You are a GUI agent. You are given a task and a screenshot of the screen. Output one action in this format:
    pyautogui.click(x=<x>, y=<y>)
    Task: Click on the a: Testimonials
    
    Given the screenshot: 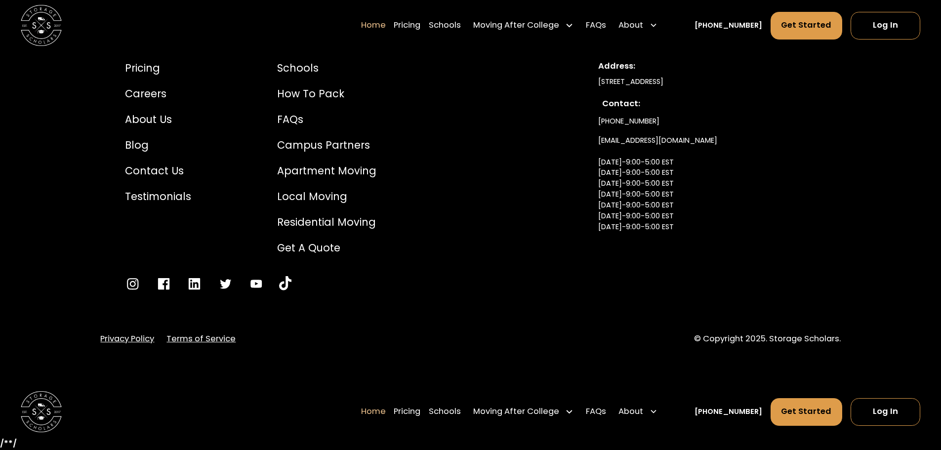 What is the action you would take?
    pyautogui.click(x=158, y=196)
    